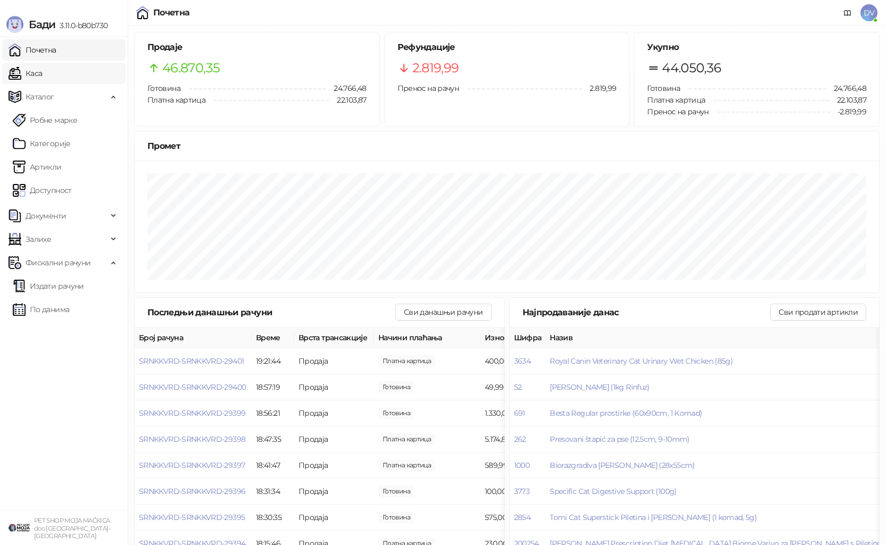  Describe the element at coordinates (619, 440) in the screenshot. I see `span: Presovani štapić za pse (12.5cm, 9-10mm)` at that location.